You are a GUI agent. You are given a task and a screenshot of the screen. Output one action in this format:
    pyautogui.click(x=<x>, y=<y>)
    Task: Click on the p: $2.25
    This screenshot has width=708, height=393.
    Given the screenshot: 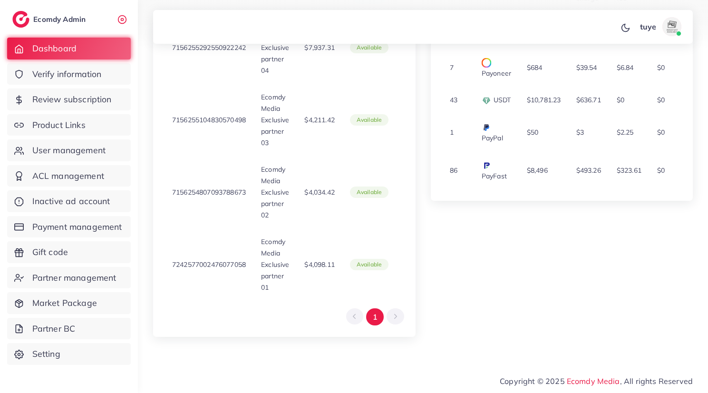 What is the action you would take?
    pyautogui.click(x=625, y=132)
    